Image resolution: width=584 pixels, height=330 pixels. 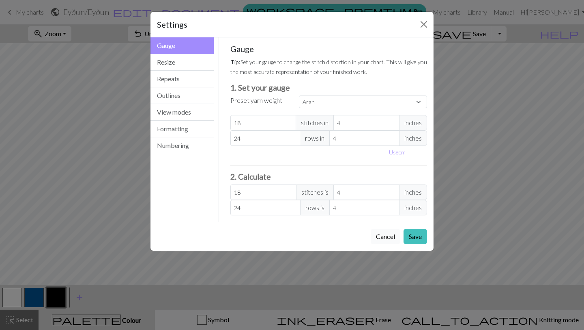 I want to click on button: Repeats, so click(x=182, y=79).